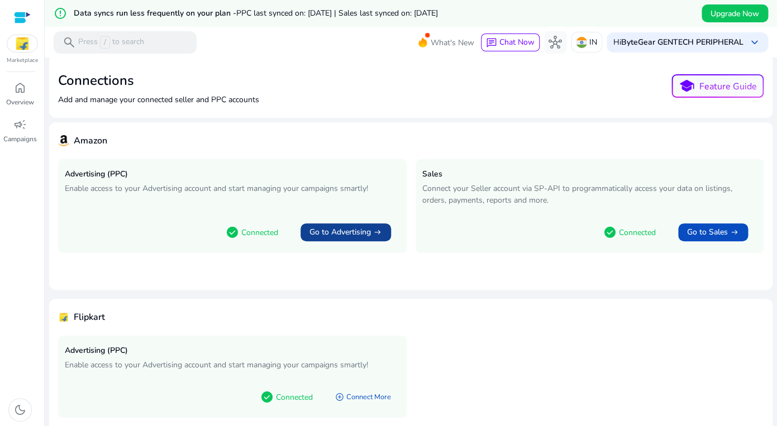 This screenshot has width=777, height=426. What do you see at coordinates (60, 13) in the screenshot?
I see `mat-icon: error_outline` at bounding box center [60, 13].